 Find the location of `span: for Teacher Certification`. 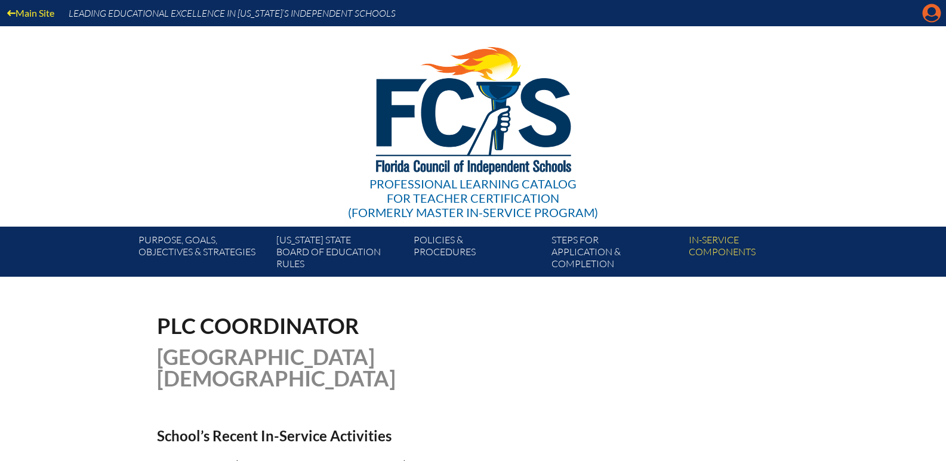

span: for Teacher Certification is located at coordinates (472, 198).